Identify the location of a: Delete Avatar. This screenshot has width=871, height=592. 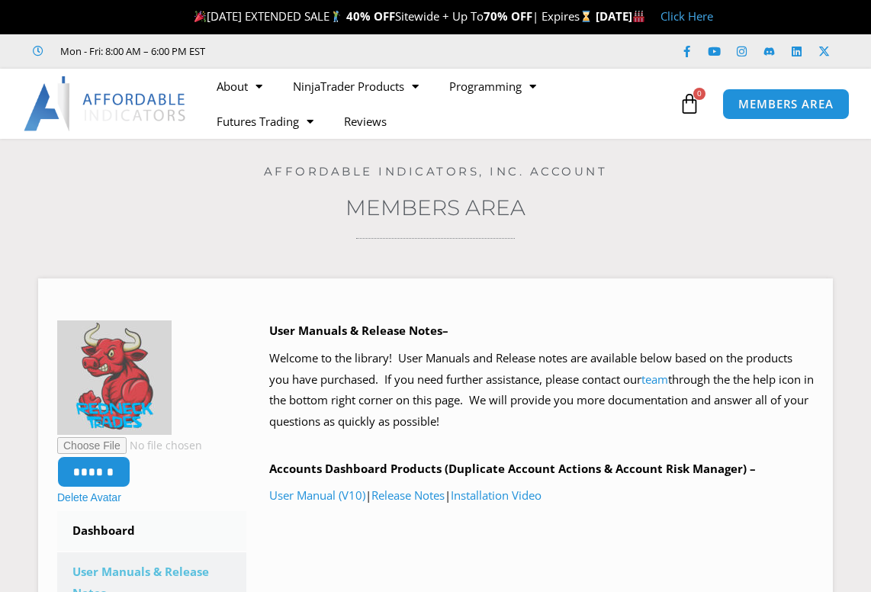
(89, 497).